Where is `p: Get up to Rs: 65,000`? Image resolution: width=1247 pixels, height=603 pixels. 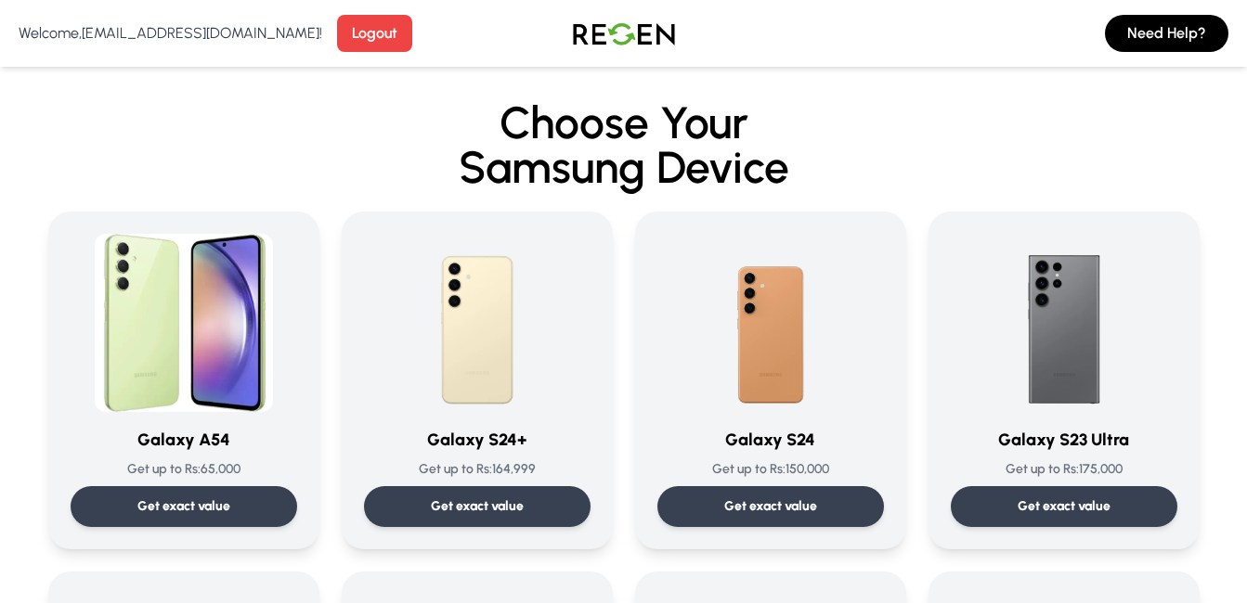
p: Get up to Rs: 65,000 is located at coordinates (184, 470).